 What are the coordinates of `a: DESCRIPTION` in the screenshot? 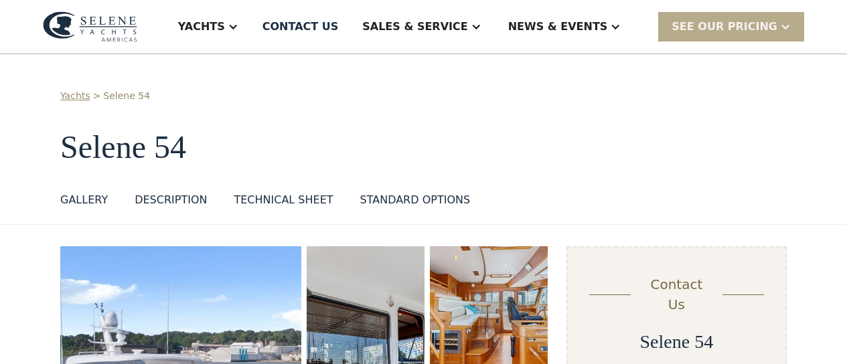 It's located at (171, 203).